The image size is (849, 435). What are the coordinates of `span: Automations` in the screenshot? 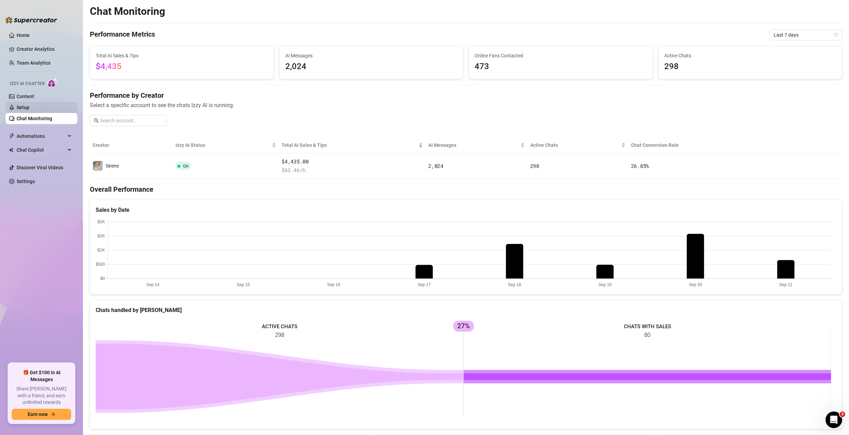 It's located at (41, 136).